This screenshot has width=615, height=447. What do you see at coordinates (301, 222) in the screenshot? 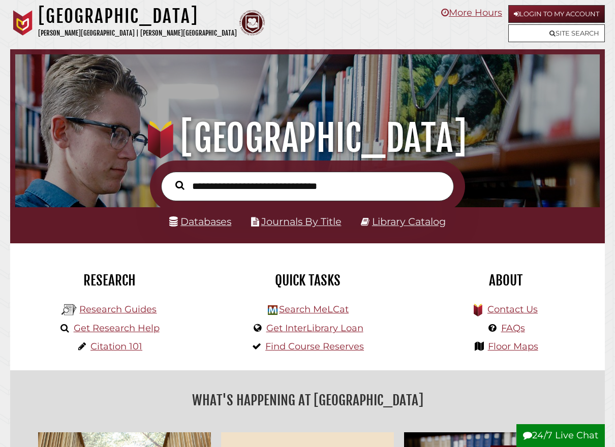
I see `a: Journals By Title` at bounding box center [301, 222].